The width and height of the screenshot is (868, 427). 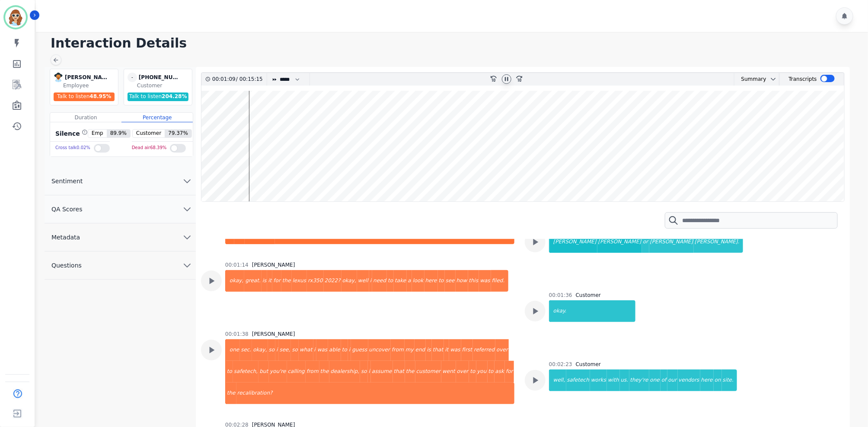 What do you see at coordinates (163, 86) in the screenshot?
I see `div: Customer` at bounding box center [163, 86].